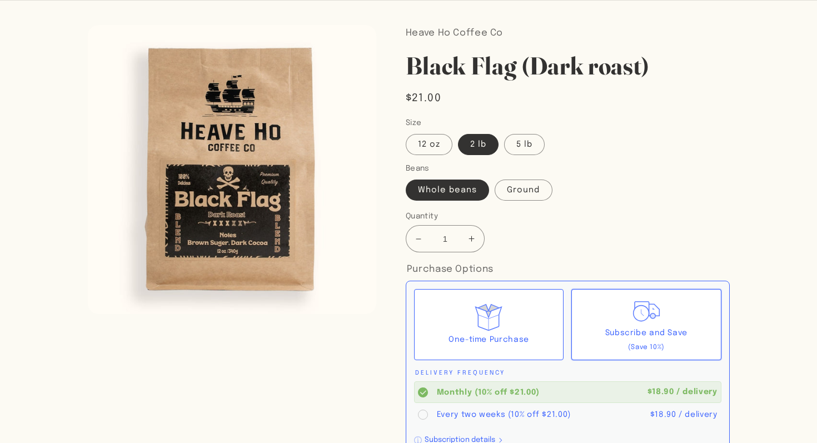 The width and height of the screenshot is (817, 443). Describe the element at coordinates (460, 373) in the screenshot. I see `legend: Delivery Frequency` at that location.